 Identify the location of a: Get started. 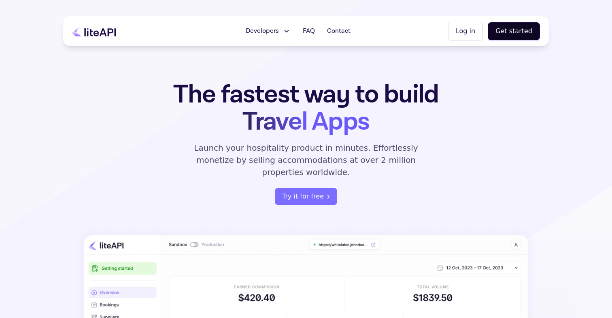
(514, 31).